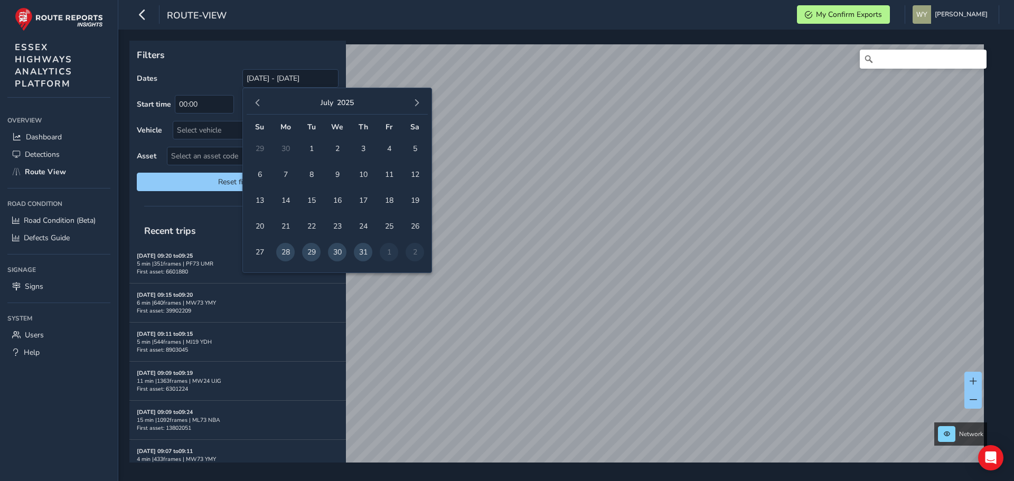 This screenshot has height=481, width=1014. What do you see at coordinates (59, 238) in the screenshot?
I see `a: Defects Guide` at bounding box center [59, 238].